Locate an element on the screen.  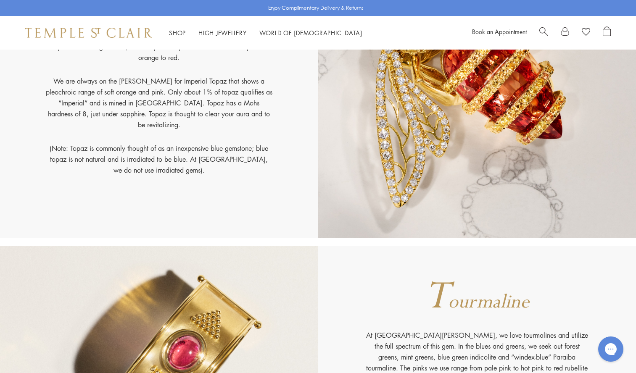
a: Open Shopping Bag is located at coordinates (606, 33).